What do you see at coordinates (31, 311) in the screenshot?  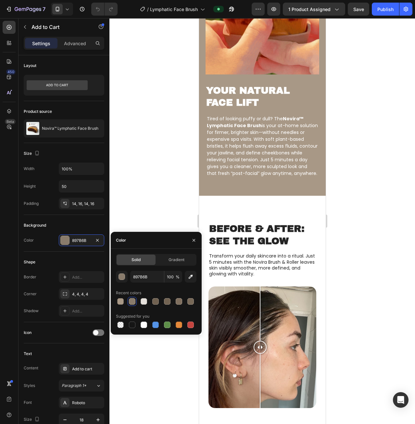 I see `div: Shadow` at bounding box center [31, 311].